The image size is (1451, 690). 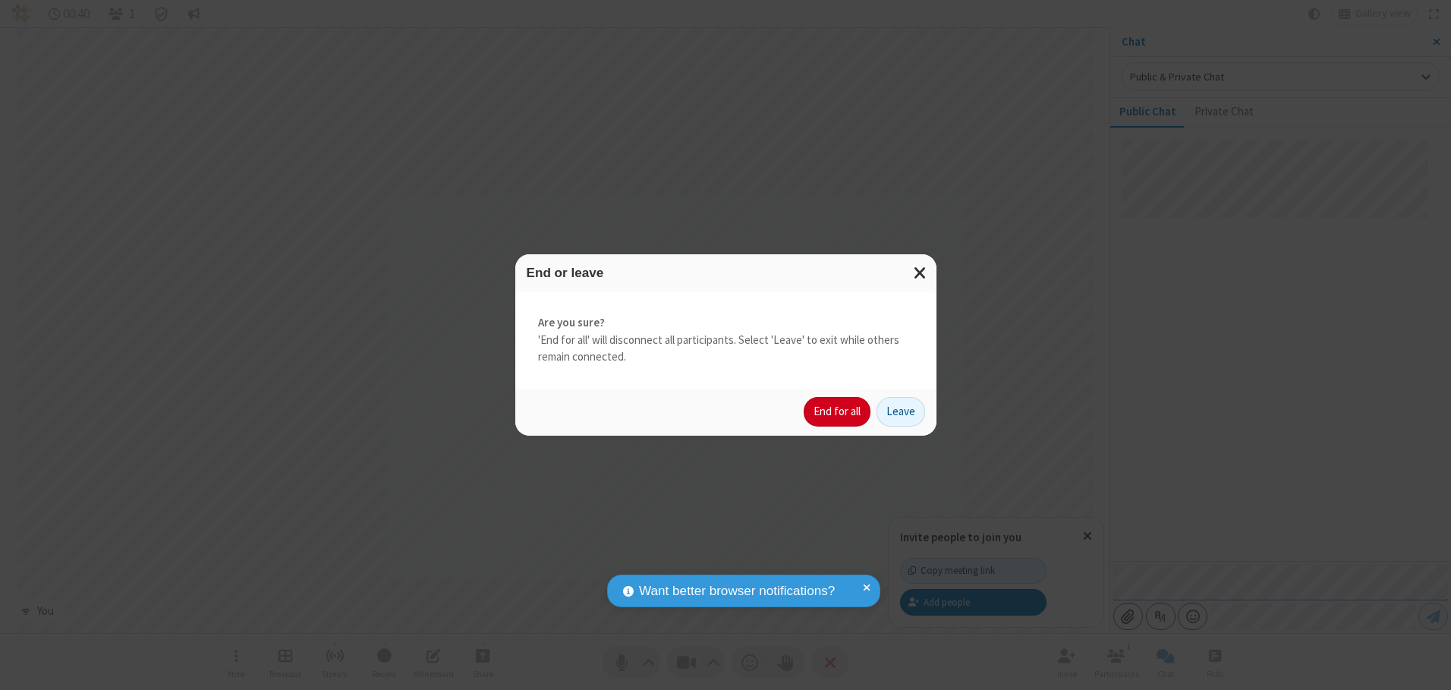 I want to click on strong: Are you sure?, so click(x=726, y=323).